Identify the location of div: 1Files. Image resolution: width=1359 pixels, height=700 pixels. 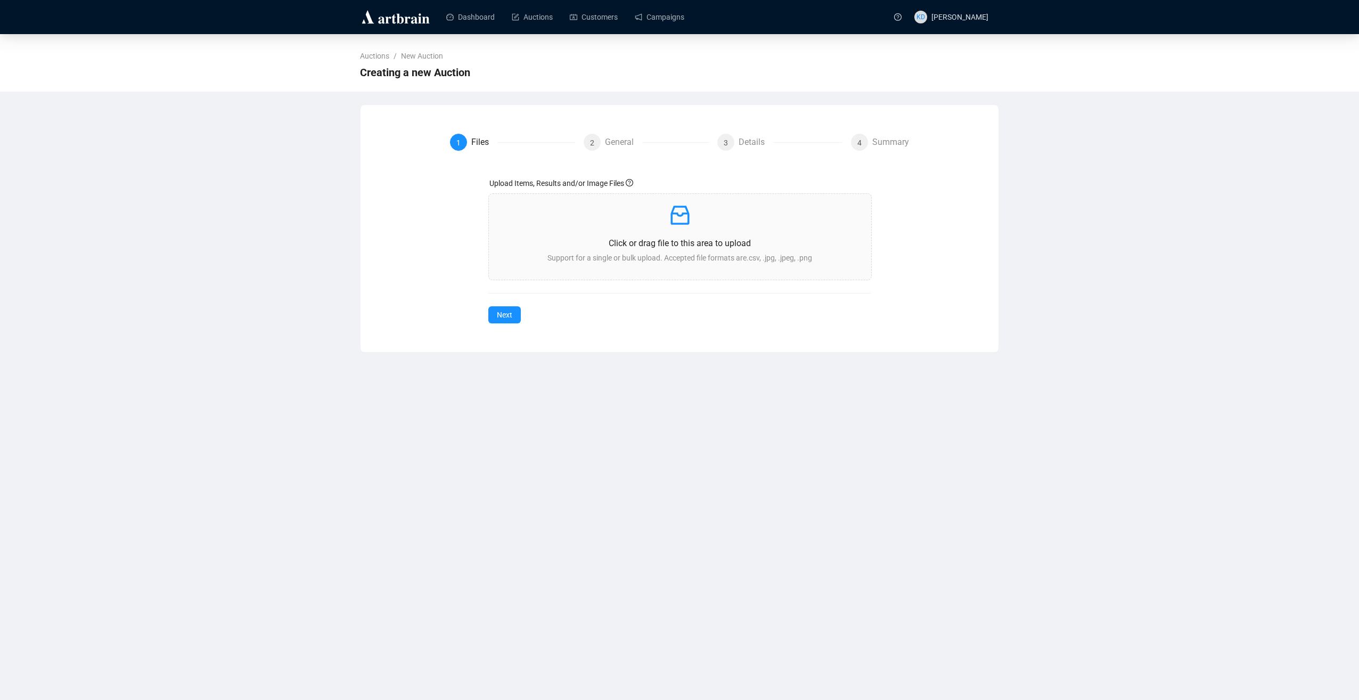
(512, 142).